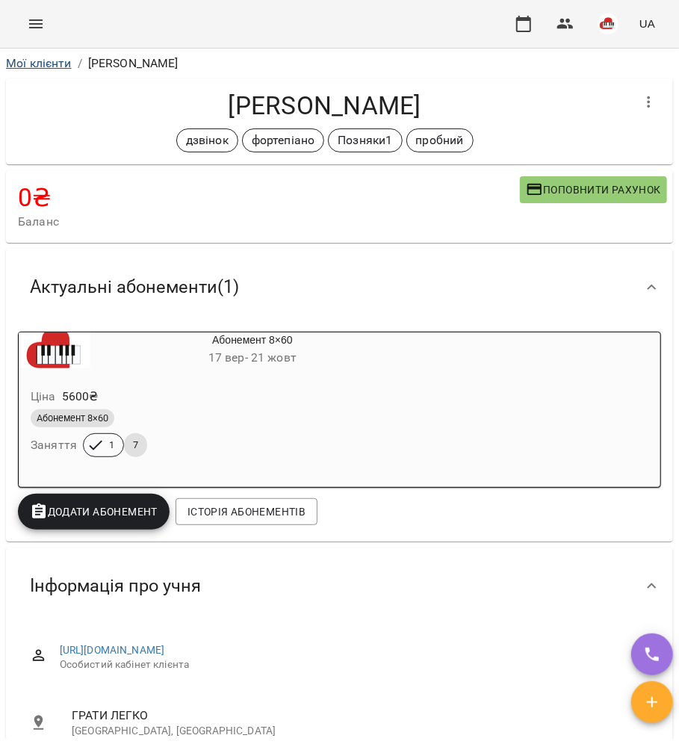 The height and width of the screenshot is (747, 679). What do you see at coordinates (339, 63) in the screenshot?
I see `nav: breadcrumb` at bounding box center [339, 63].